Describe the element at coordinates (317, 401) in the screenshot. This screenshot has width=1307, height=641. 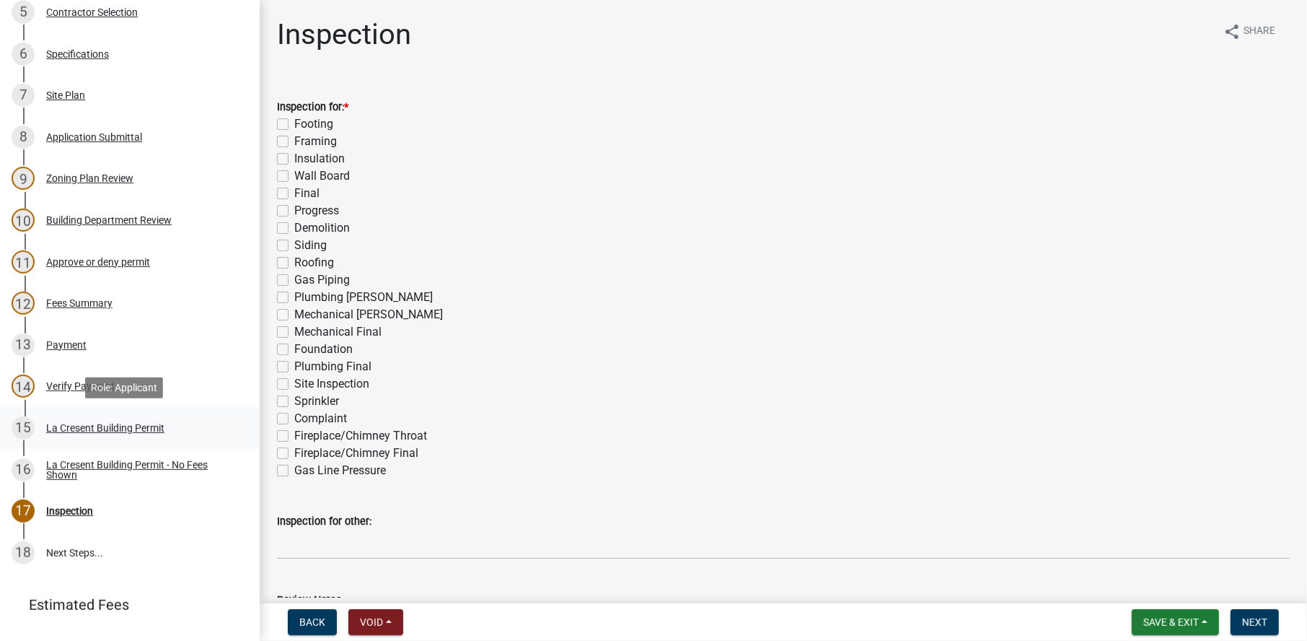
I see `label: Sprinkler` at that location.